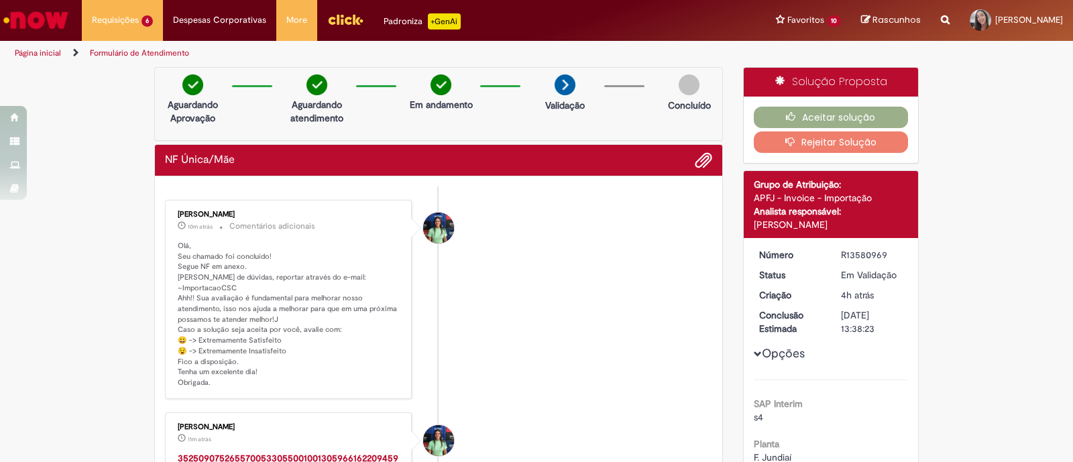 The image size is (1073, 462). I want to click on img: img-circle-grey.png, so click(689, 84).